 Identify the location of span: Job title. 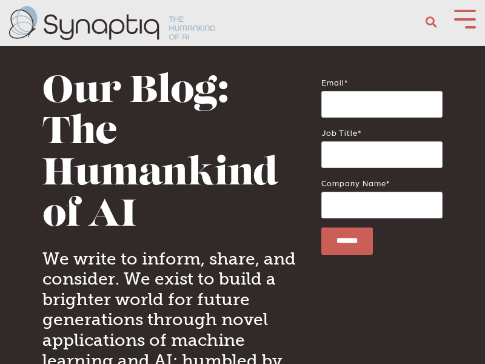
(340, 132).